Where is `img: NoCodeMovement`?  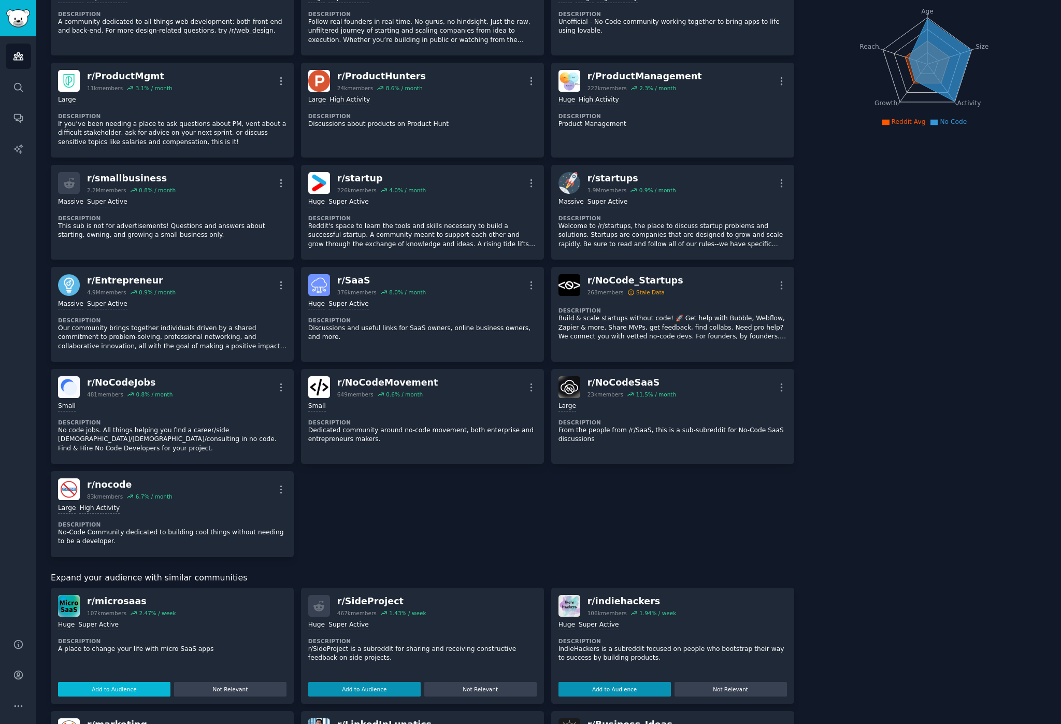 img: NoCodeMovement is located at coordinates (319, 387).